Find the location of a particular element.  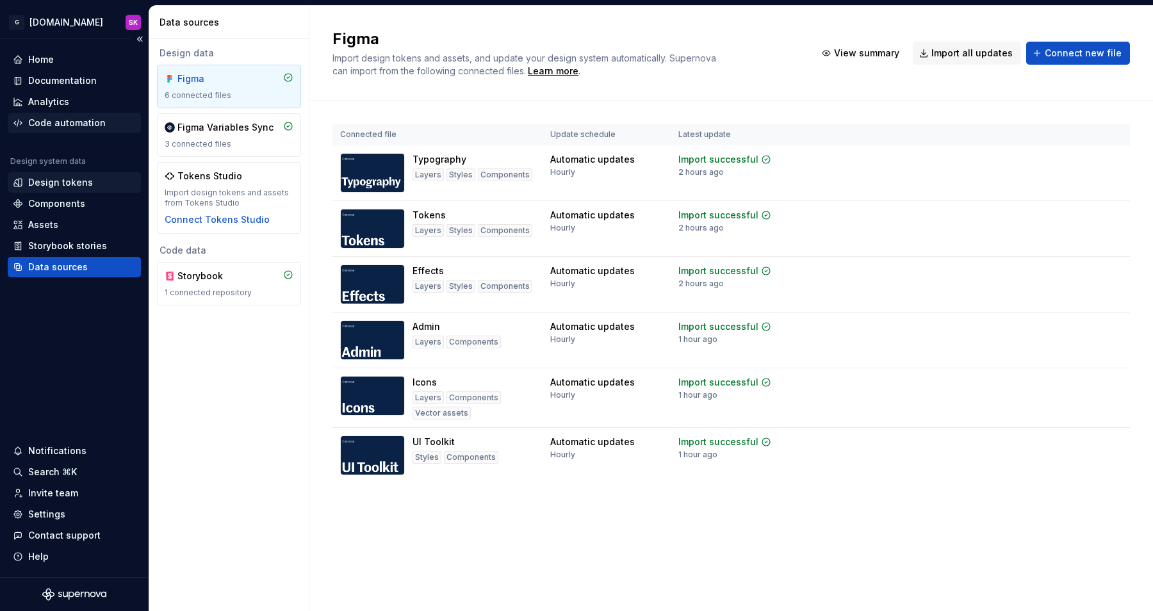

button: Contact support is located at coordinates (74, 536).